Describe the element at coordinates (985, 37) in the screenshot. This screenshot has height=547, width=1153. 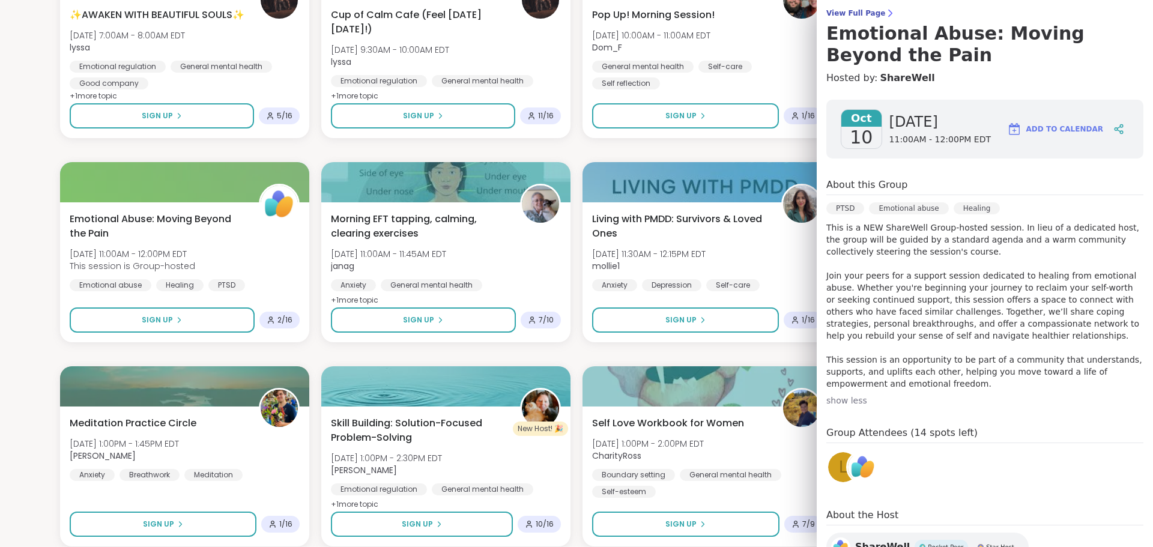
I see `a: View Full PageEmotional Abuse: Moving Beyond the Pain` at that location.